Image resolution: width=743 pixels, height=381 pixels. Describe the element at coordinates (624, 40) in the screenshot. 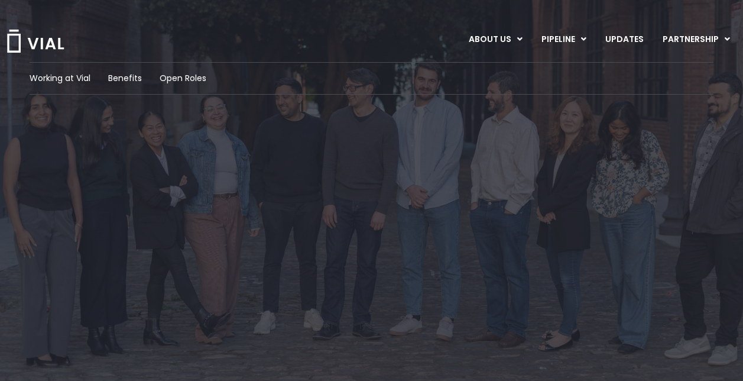

I see `a: UPDATES` at that location.